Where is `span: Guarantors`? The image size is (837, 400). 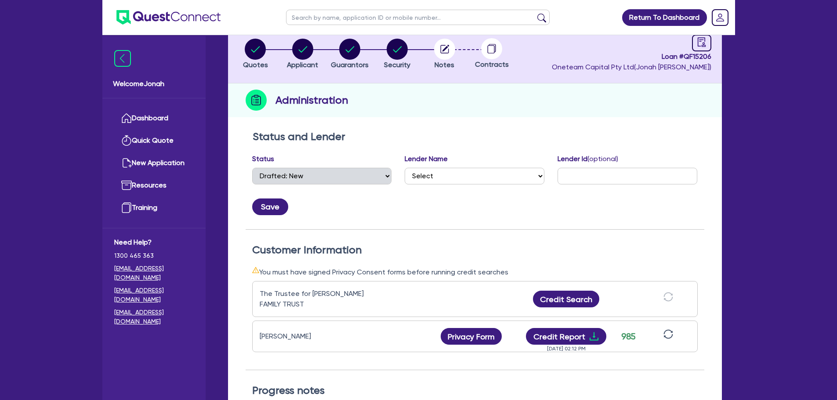
span: Guarantors is located at coordinates (350, 65).